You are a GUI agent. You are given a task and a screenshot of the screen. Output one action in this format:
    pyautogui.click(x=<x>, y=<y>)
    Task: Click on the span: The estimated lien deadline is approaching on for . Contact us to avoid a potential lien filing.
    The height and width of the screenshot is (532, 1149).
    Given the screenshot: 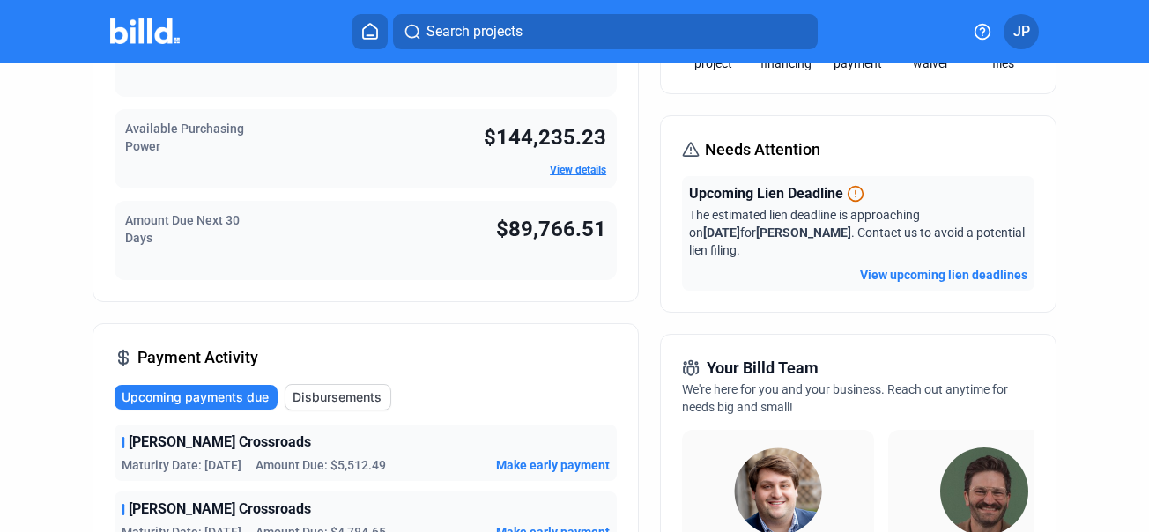 What is the action you would take?
    pyautogui.click(x=857, y=233)
    